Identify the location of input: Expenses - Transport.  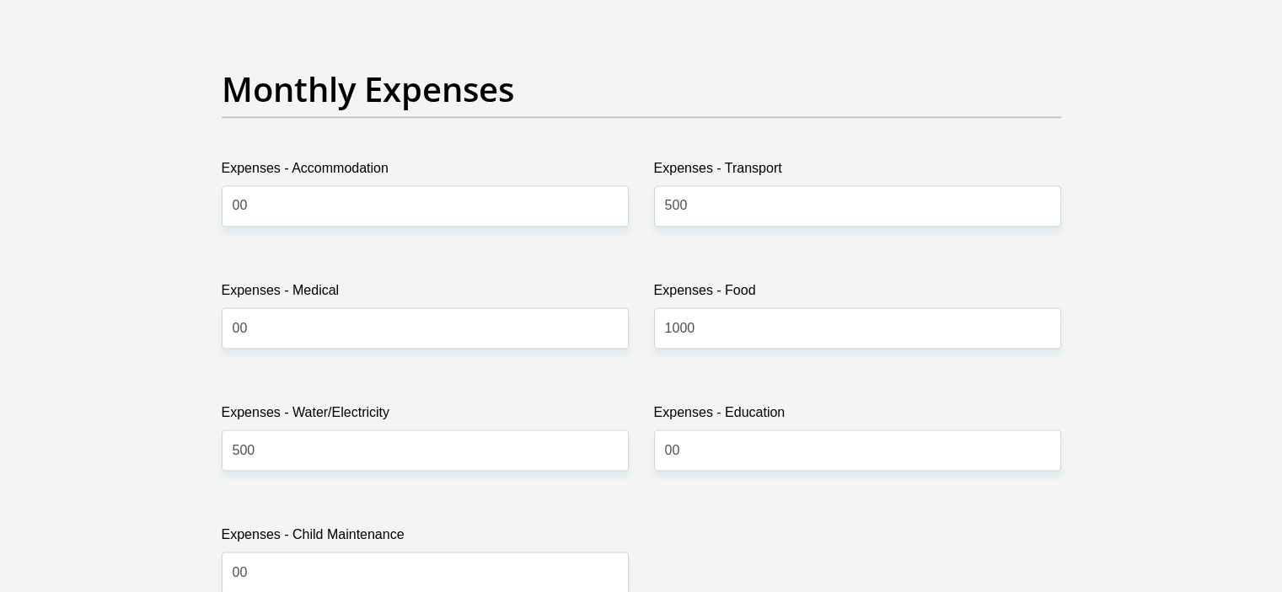
(857, 206).